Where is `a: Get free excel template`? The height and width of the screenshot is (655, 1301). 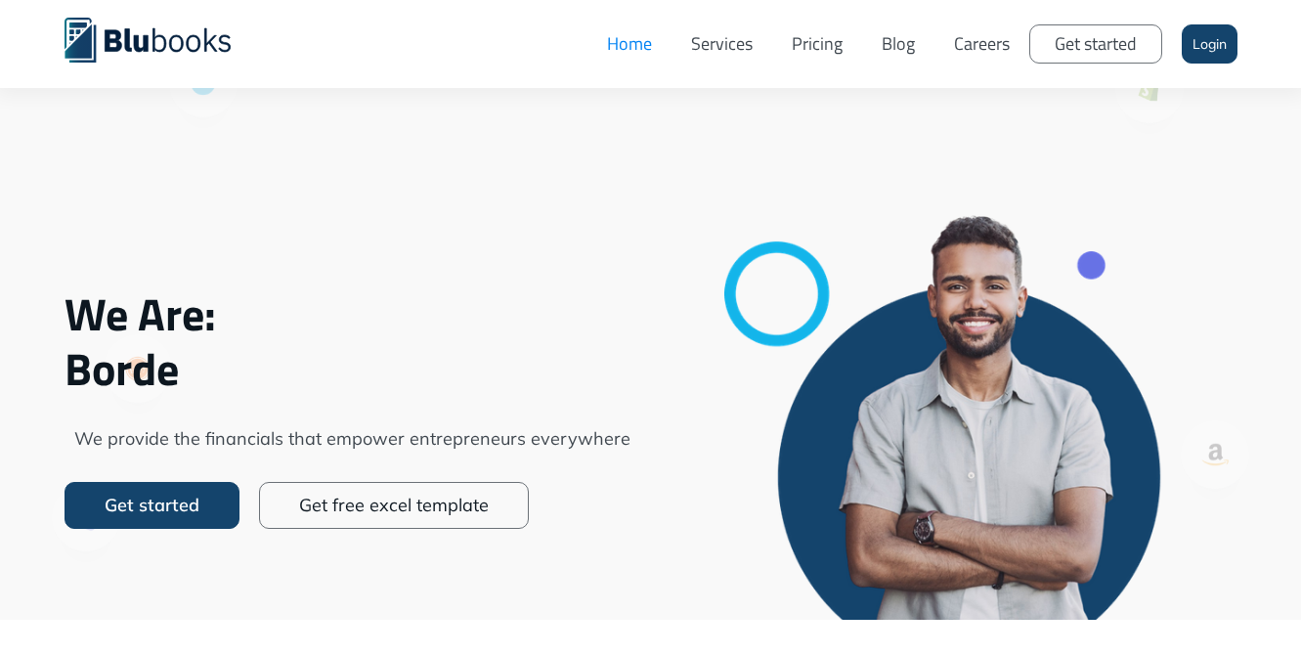
a: Get free excel template is located at coordinates (394, 505).